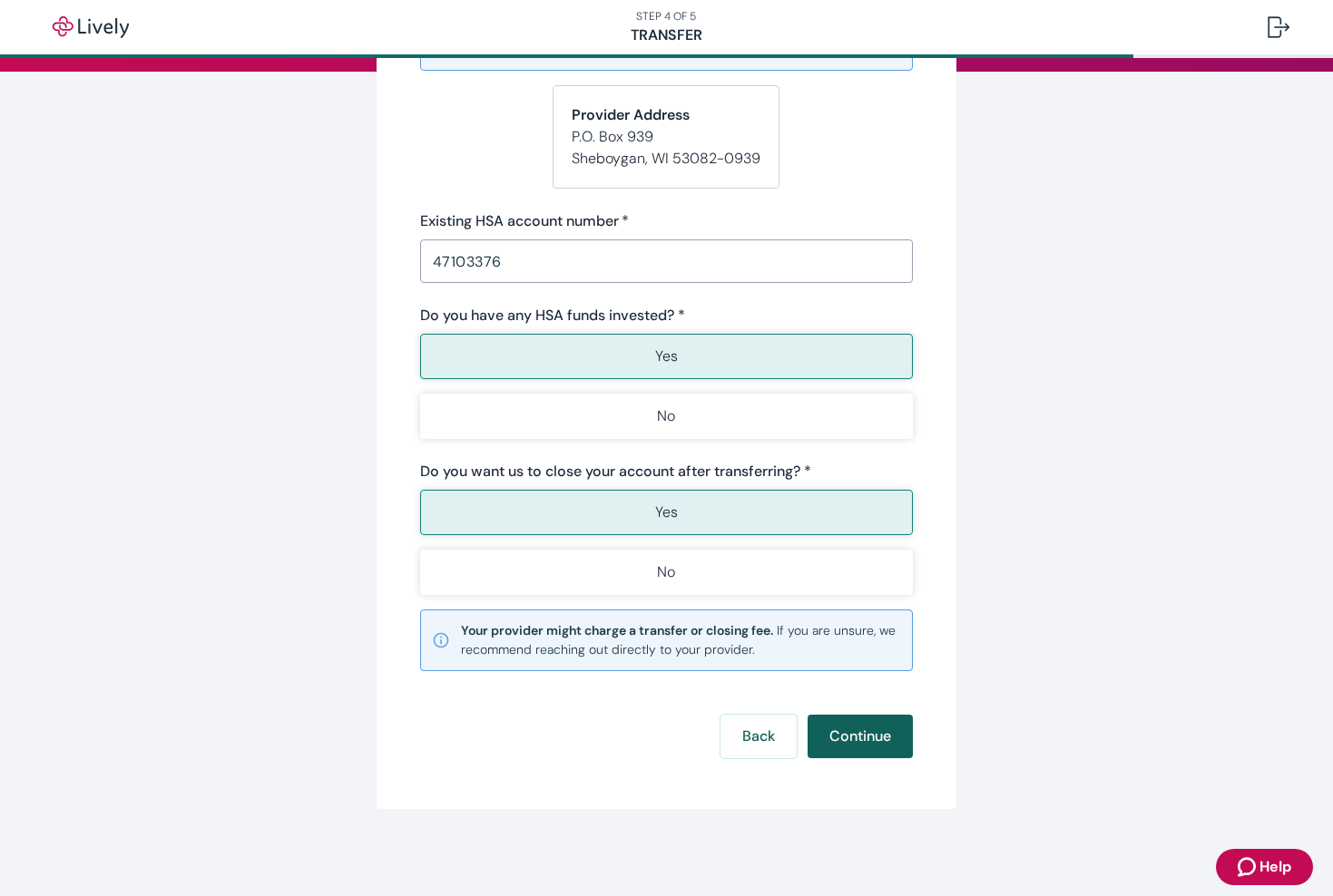  What do you see at coordinates (1249, 867) in the screenshot?
I see `svg: Zendesk support icon` at bounding box center [1249, 867].